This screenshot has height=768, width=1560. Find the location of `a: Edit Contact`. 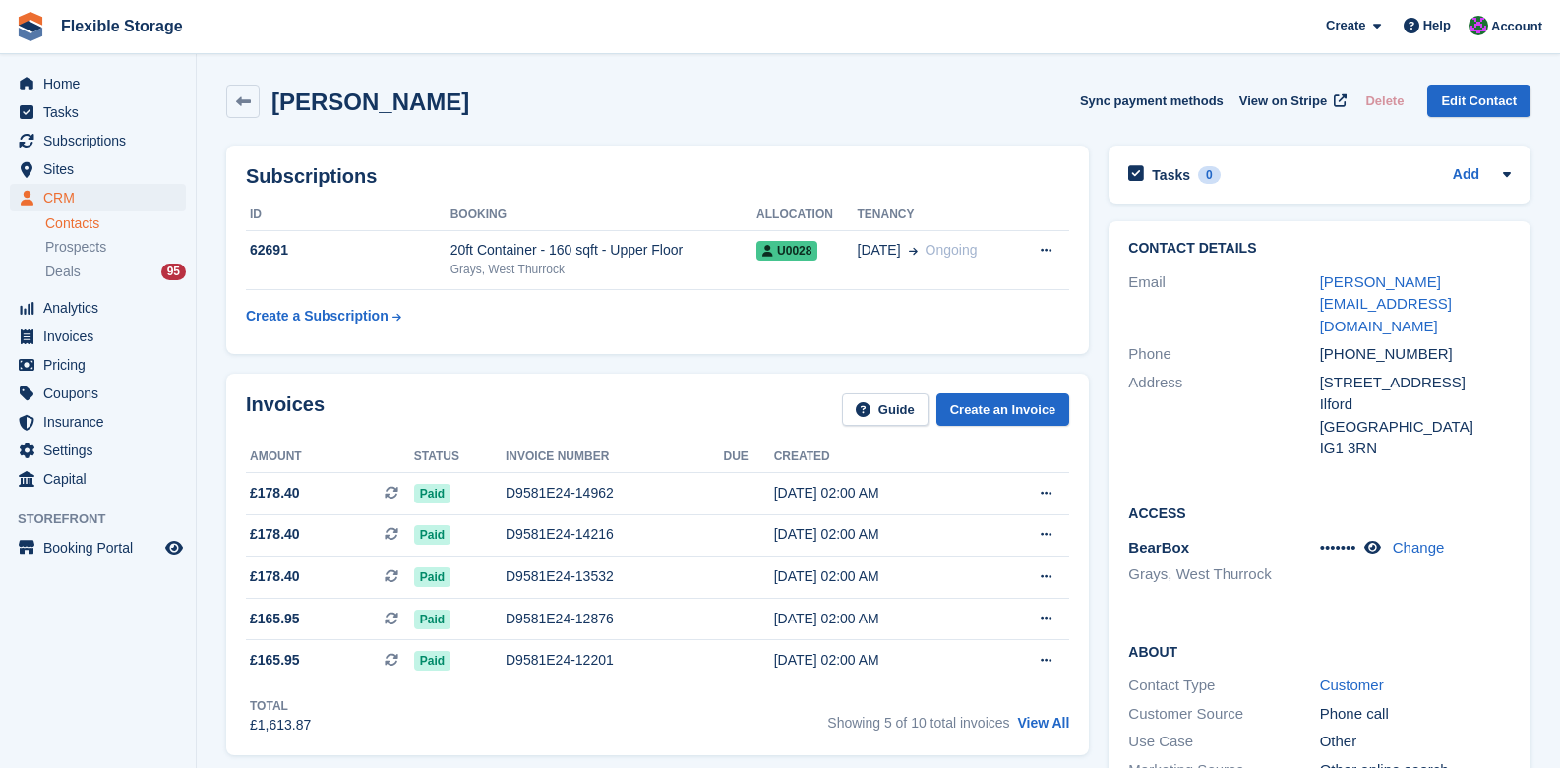

a: Edit Contact is located at coordinates (1479, 100).